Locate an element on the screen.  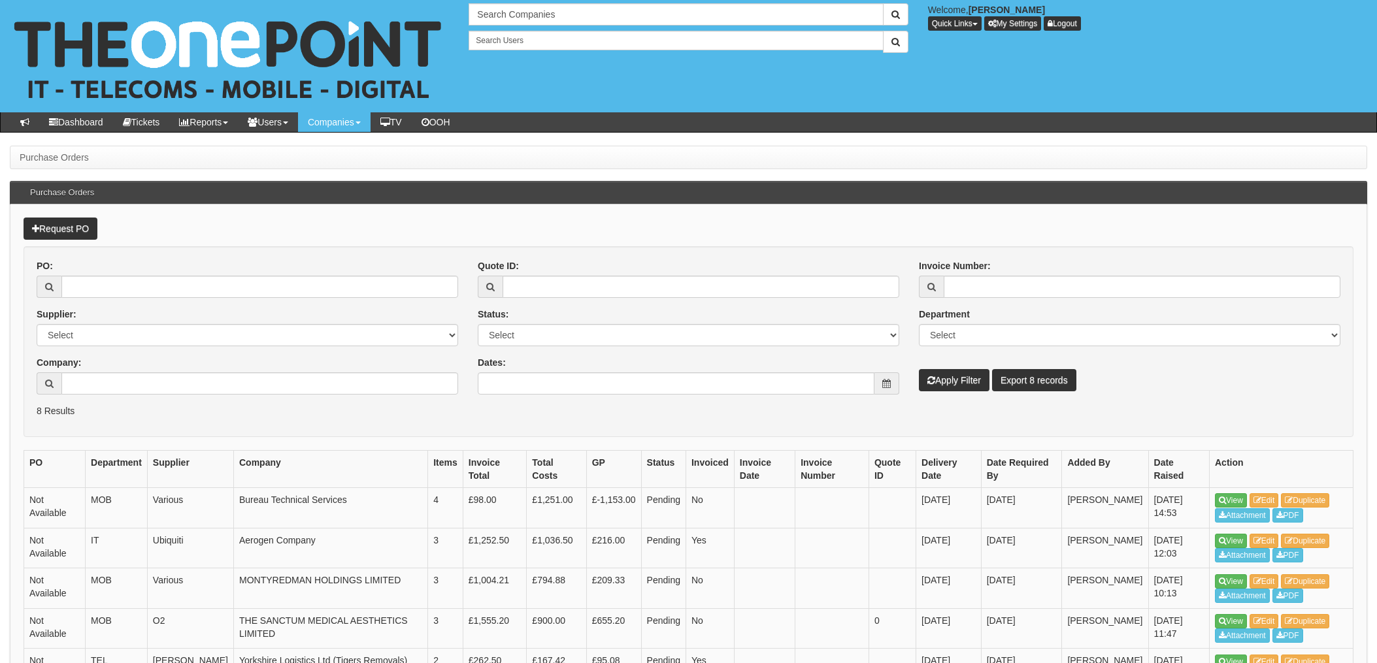
label: PO: is located at coordinates (44, 266).